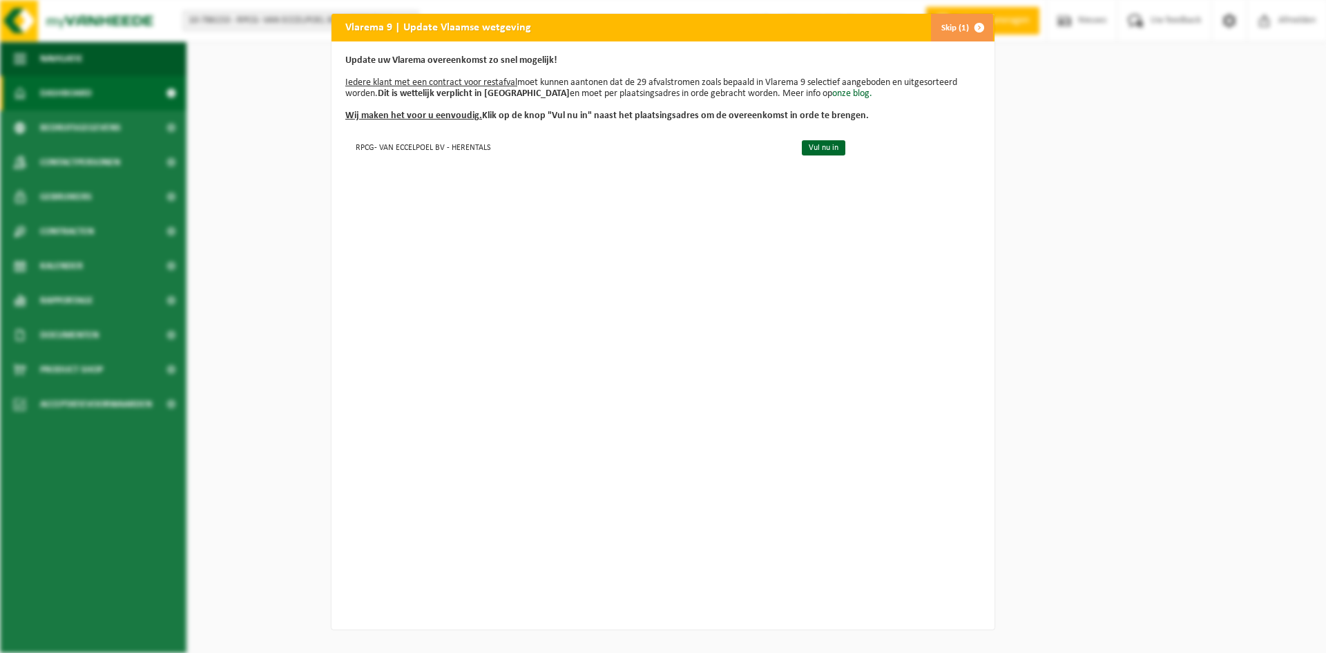 This screenshot has width=1326, height=653. What do you see at coordinates (414, 115) in the screenshot?
I see `u: Wij maken het voor u eenvoudig.` at bounding box center [414, 115].